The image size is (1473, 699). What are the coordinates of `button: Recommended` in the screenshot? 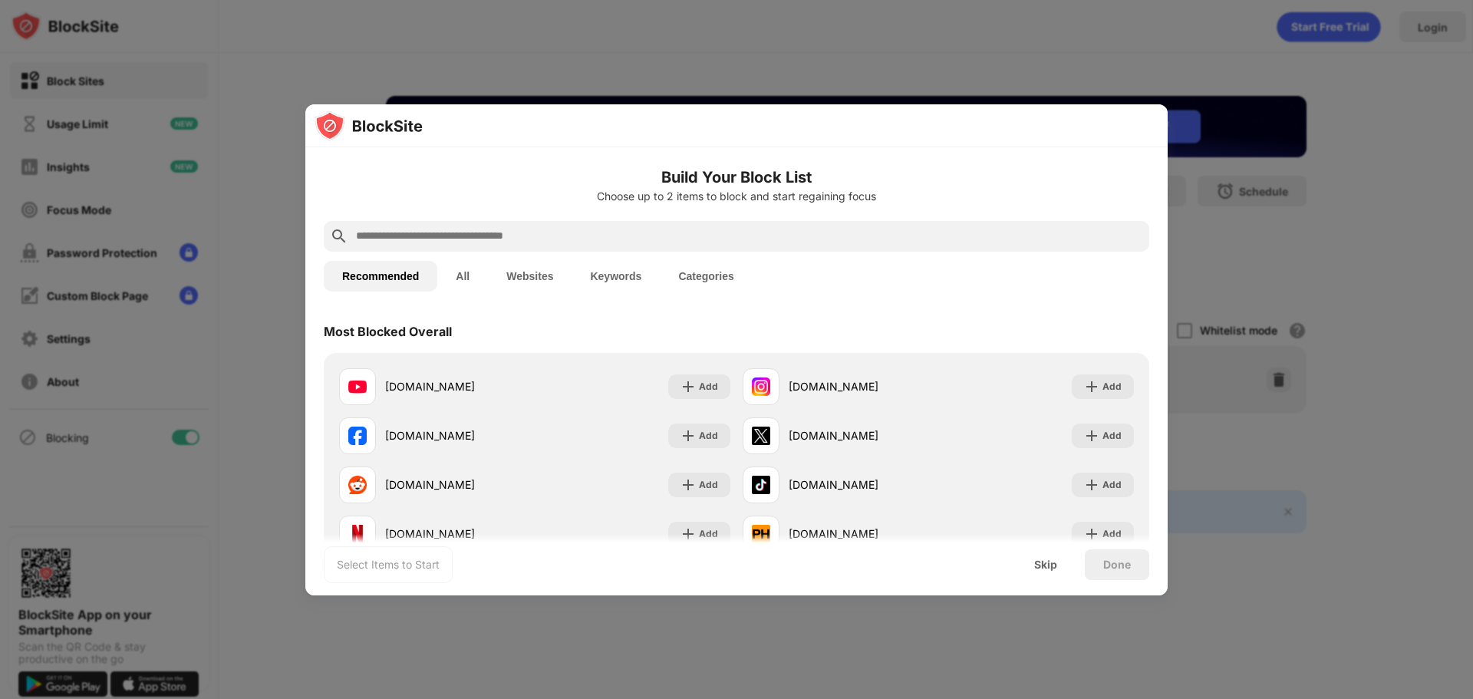 It's located at (380, 276).